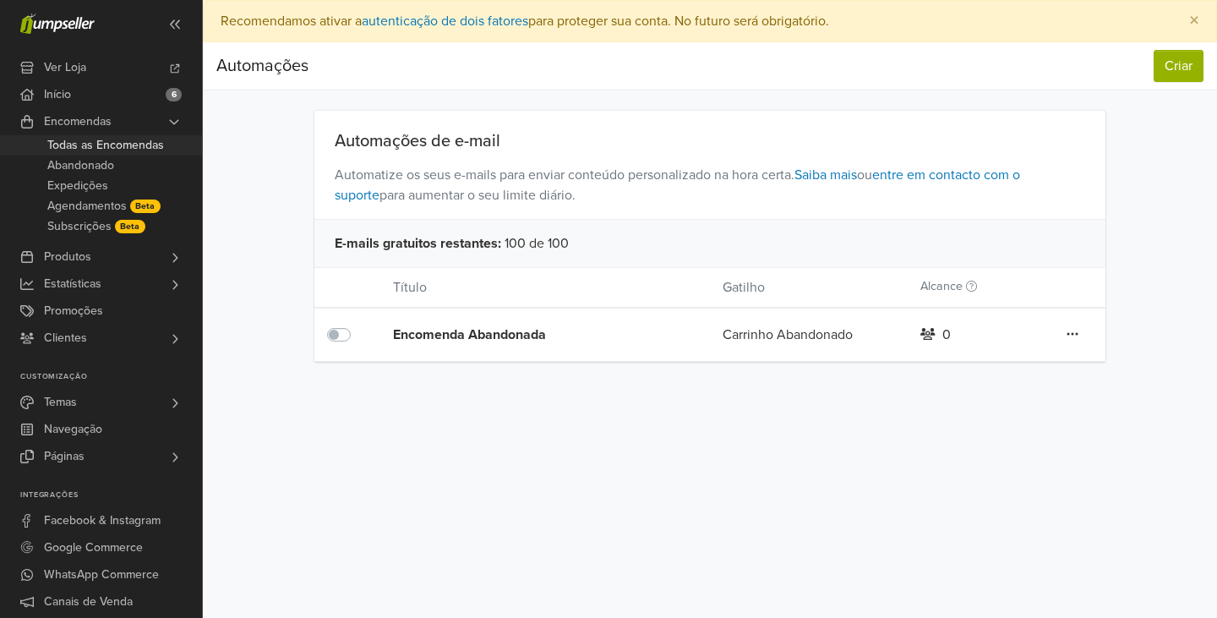  I want to click on div: 100 de 100, so click(710, 242).